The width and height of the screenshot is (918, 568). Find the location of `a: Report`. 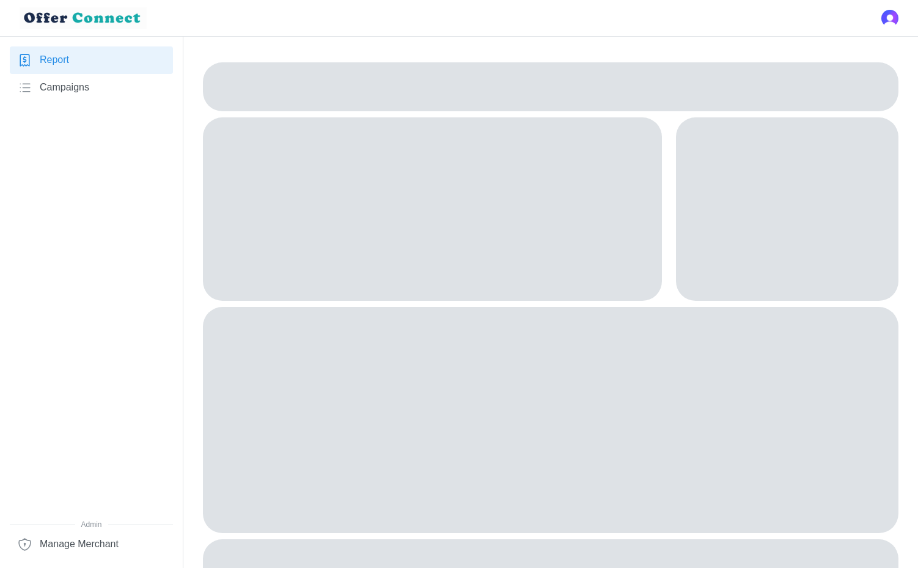

a: Report is located at coordinates (91, 60).